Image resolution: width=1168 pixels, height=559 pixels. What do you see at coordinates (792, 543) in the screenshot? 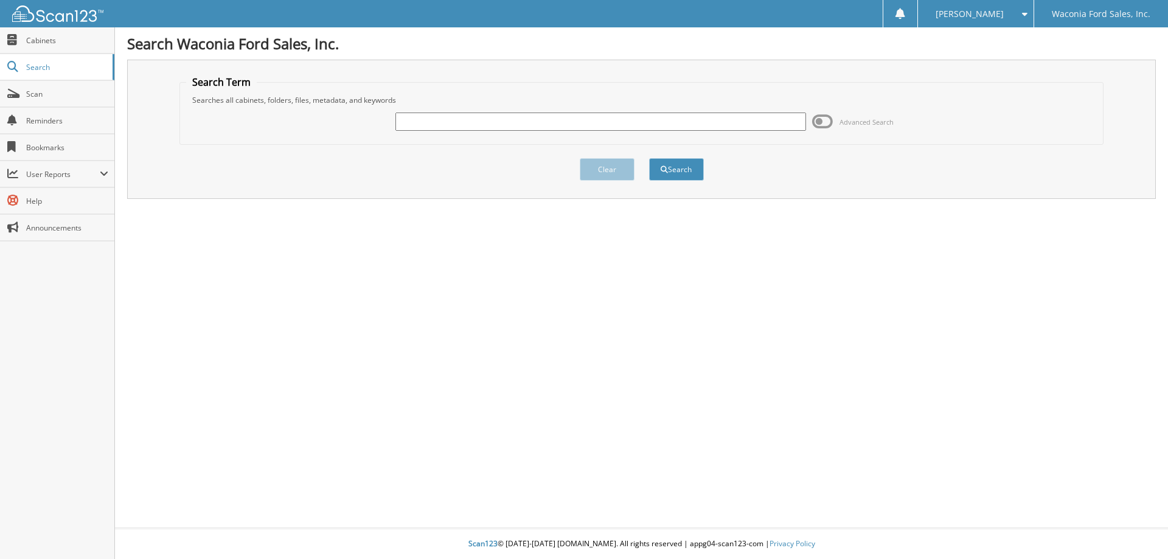
I see `a: Privacy Policy` at bounding box center [792, 543].